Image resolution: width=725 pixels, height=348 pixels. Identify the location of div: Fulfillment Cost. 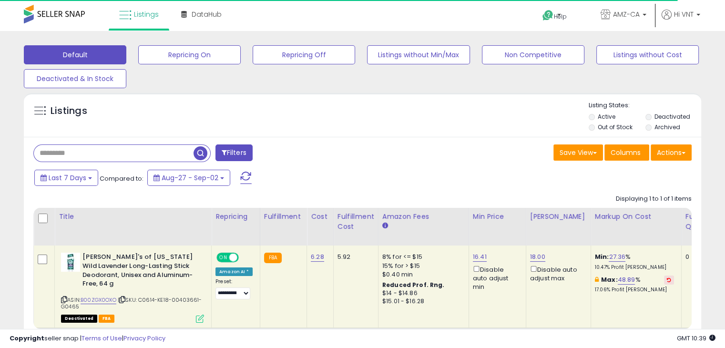
(356, 222).